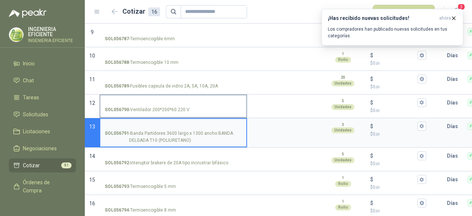 Image resolution: width=472 pixels, height=216 pixels. Describe the element at coordinates (166, 163) in the screenshot. I see `p: - Interuptor brakers de 20A tipo incrustrar bifásico` at that location.